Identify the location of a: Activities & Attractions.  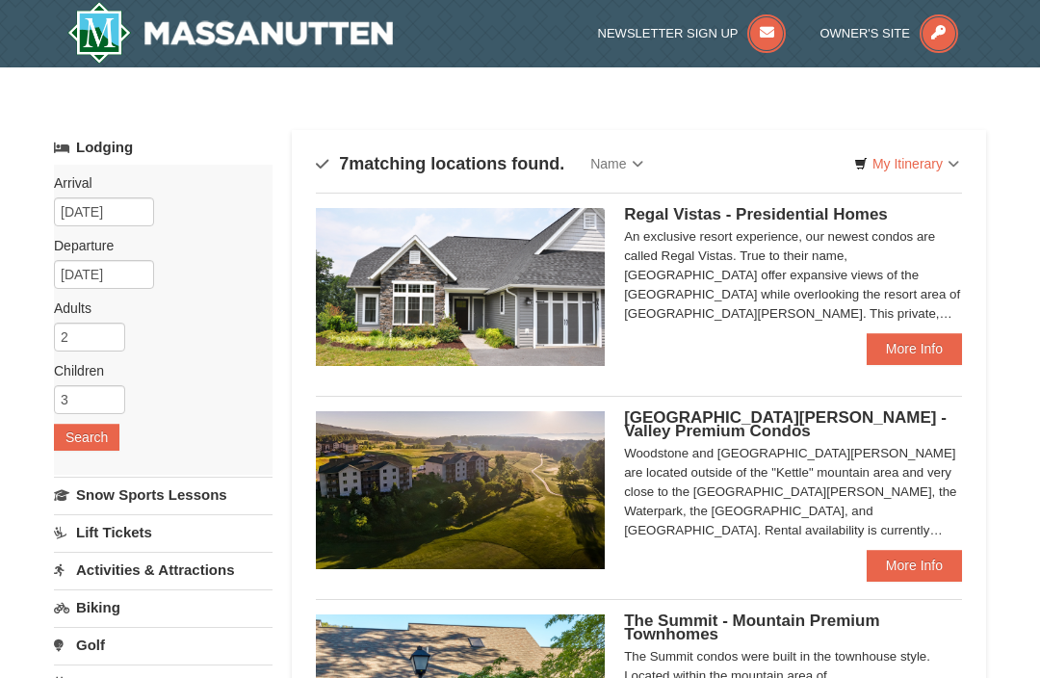
(163, 569).